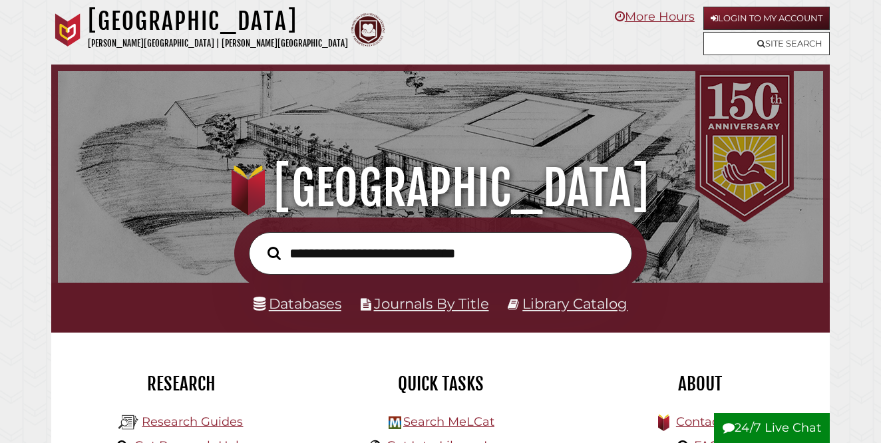  Describe the element at coordinates (767, 18) in the screenshot. I see `a: Login to My Account` at that location.